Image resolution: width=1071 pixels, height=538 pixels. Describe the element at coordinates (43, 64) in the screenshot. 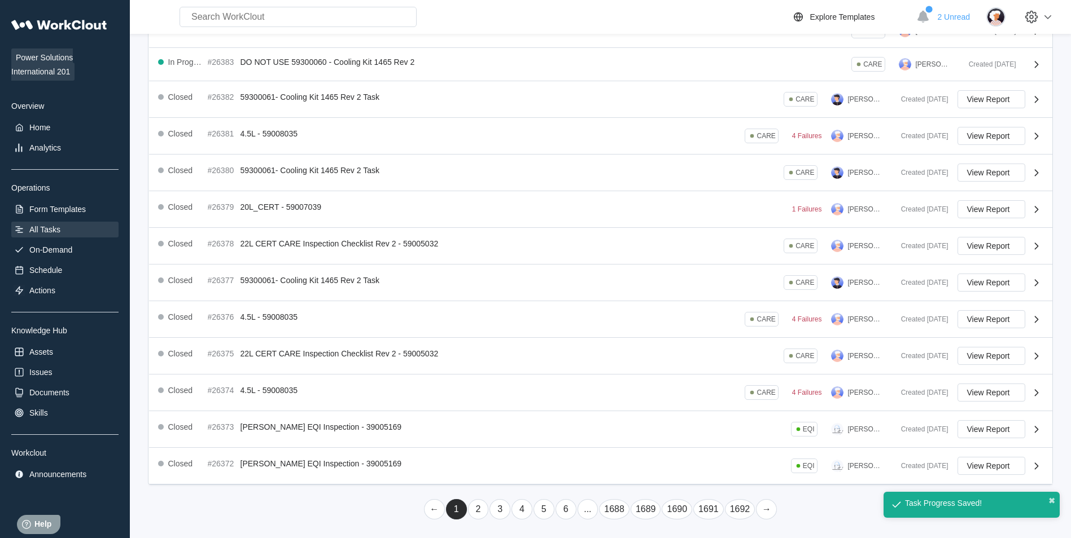

I see `span: Power Solutions International 201` at that location.